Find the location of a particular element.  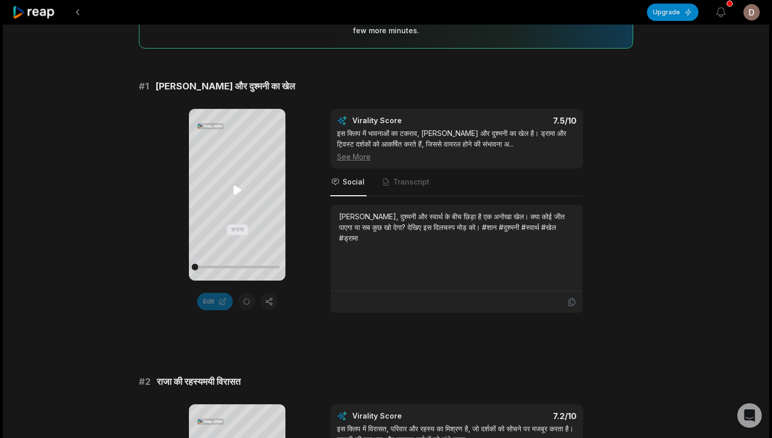

button: Edit is located at coordinates (215, 301).